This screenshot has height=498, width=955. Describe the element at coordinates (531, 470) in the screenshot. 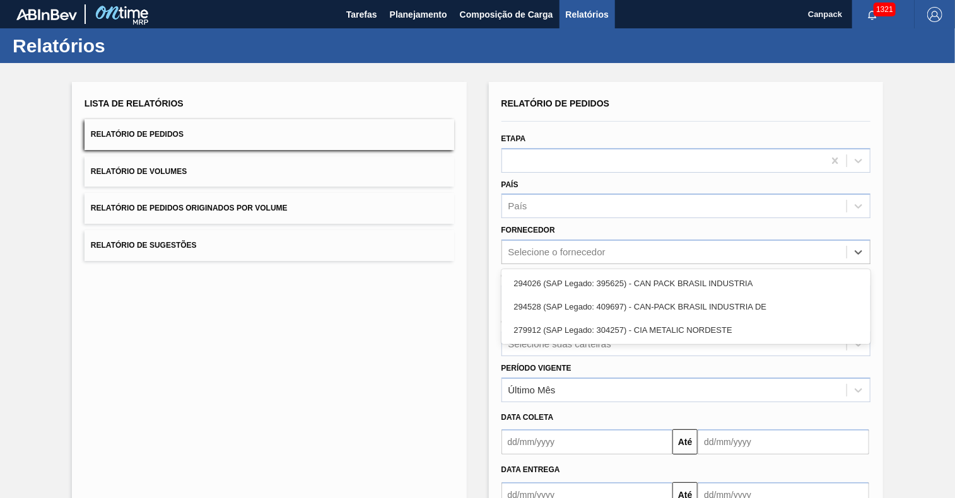

I see `span: Data Entrega` at that location.